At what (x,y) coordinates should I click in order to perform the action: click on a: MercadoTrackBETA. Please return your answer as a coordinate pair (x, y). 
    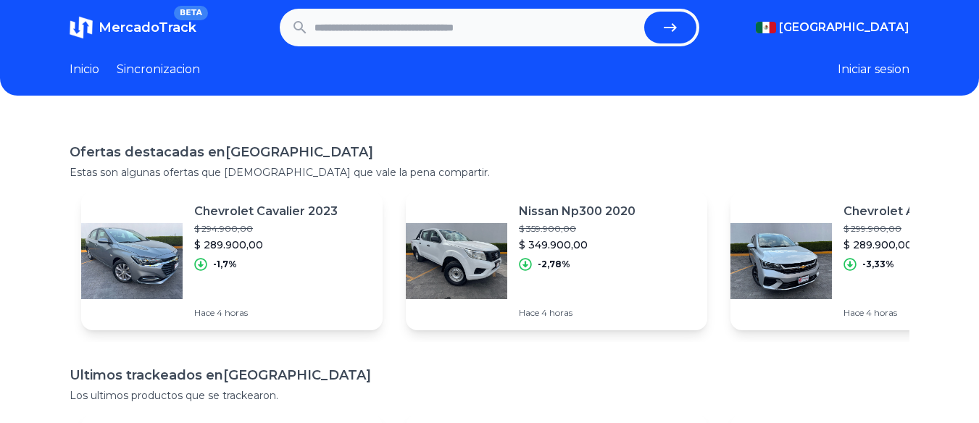
    Looking at the image, I should click on (133, 28).